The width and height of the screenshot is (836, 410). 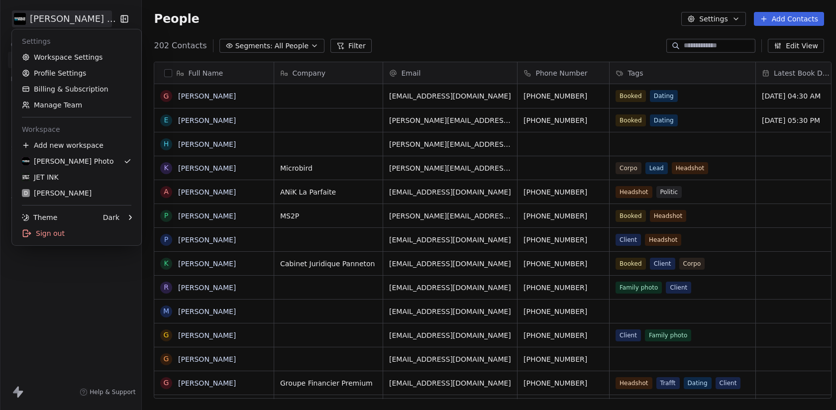 What do you see at coordinates (77, 73) in the screenshot?
I see `a: Profile Settings` at bounding box center [77, 73].